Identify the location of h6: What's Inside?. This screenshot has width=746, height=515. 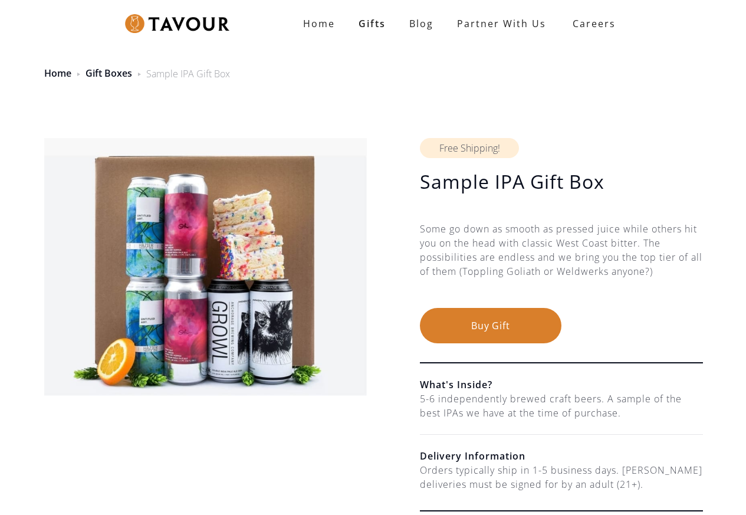
(561, 384).